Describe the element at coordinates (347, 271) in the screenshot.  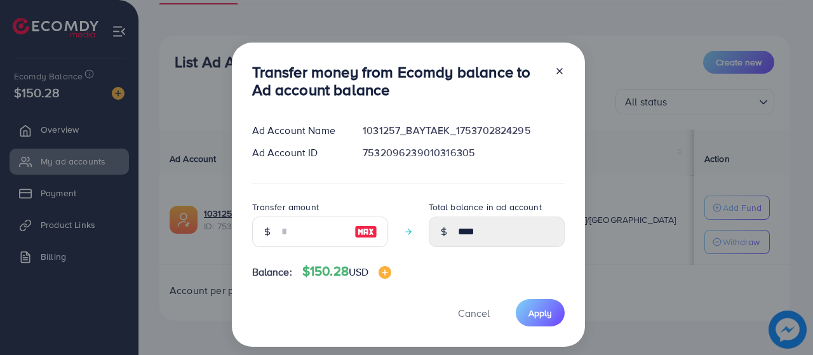
I see `h4: $150.28` at that location.